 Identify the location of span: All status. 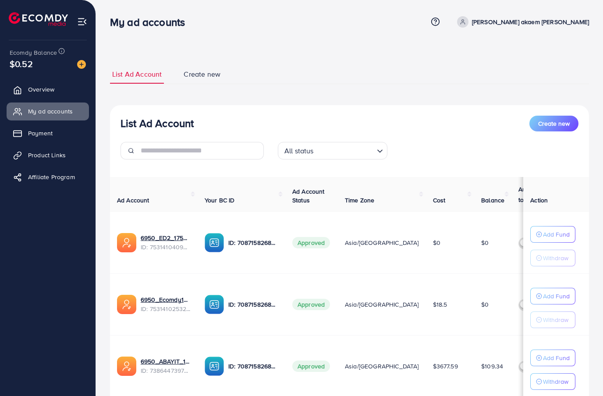
(299, 151).